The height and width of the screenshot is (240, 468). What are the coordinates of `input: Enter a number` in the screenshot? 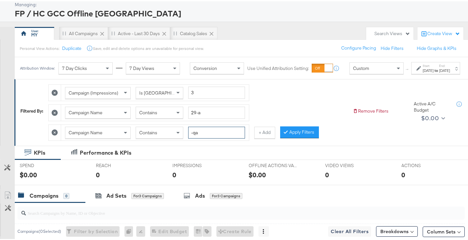 It's located at (216, 91).